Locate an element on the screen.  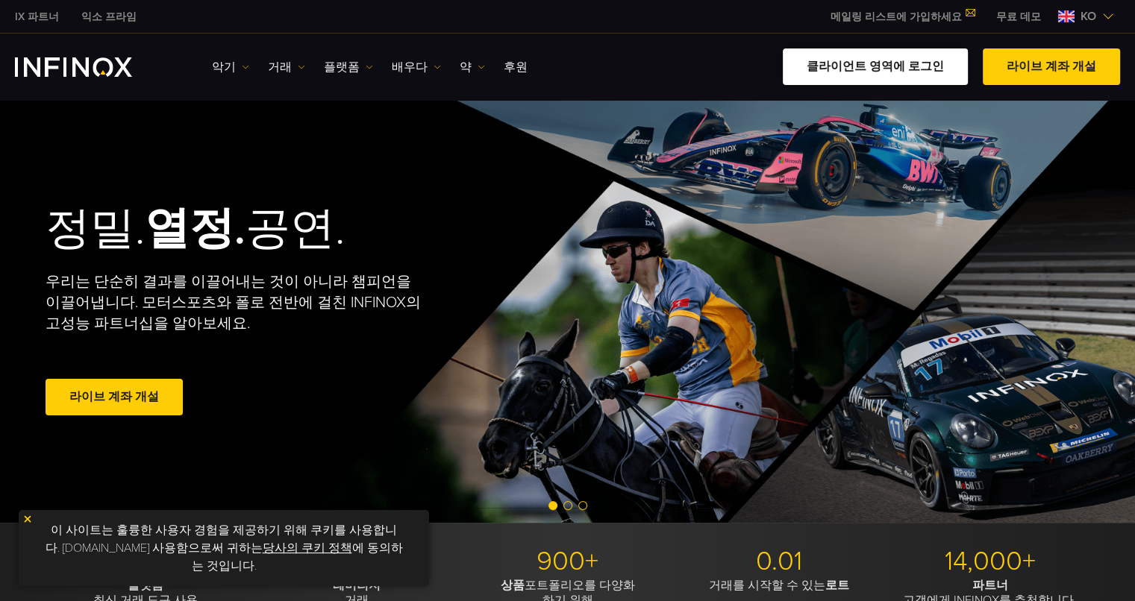
a: 배우다 is located at coordinates (416, 67).